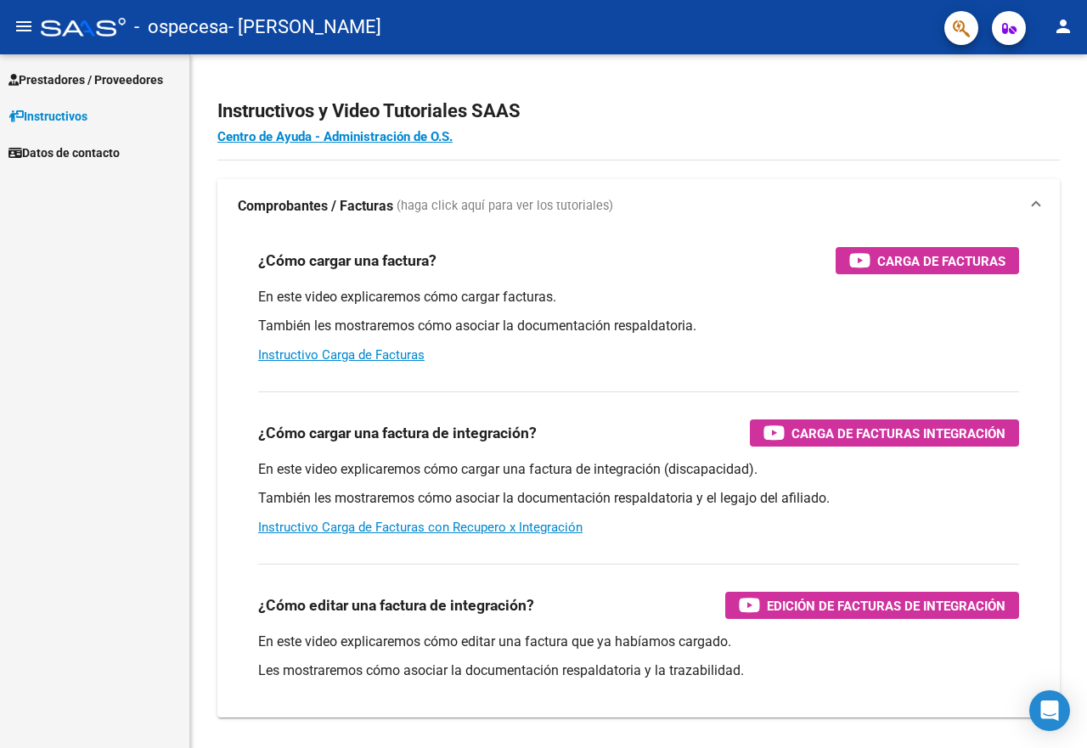 The height and width of the screenshot is (748, 1087). Describe the element at coordinates (639, 476) in the screenshot. I see `div: Comprobantes / Facturas (haga click aquí para ver los tutoriales)` at that location.